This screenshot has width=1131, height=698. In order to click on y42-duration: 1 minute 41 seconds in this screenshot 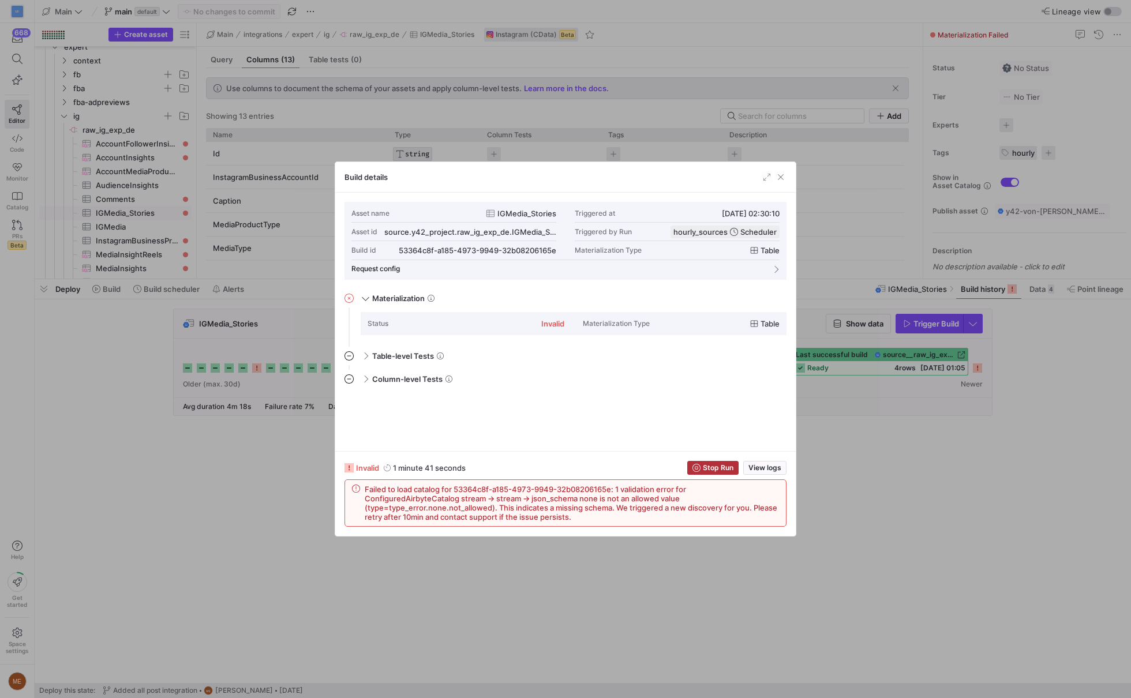, I will do `click(429, 468)`.